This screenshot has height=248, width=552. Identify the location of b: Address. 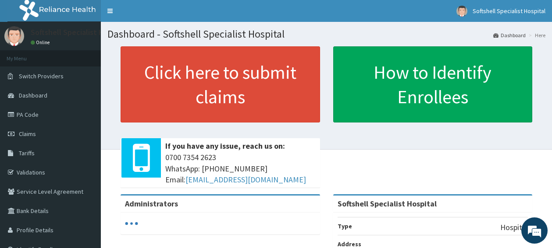
(349, 245).